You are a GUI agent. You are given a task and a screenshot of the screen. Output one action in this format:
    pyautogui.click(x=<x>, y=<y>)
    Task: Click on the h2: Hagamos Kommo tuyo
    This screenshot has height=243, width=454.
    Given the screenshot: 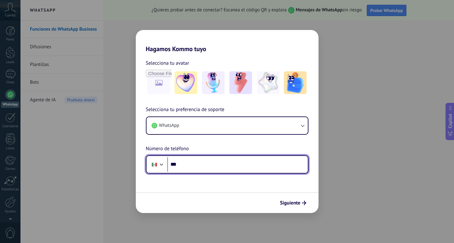 What is the action you would take?
    pyautogui.click(x=227, y=41)
    